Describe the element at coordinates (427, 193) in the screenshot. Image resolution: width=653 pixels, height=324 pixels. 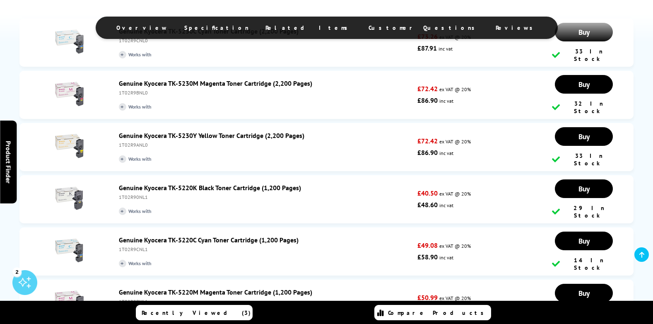
I see `strong: £40.50` at that location.